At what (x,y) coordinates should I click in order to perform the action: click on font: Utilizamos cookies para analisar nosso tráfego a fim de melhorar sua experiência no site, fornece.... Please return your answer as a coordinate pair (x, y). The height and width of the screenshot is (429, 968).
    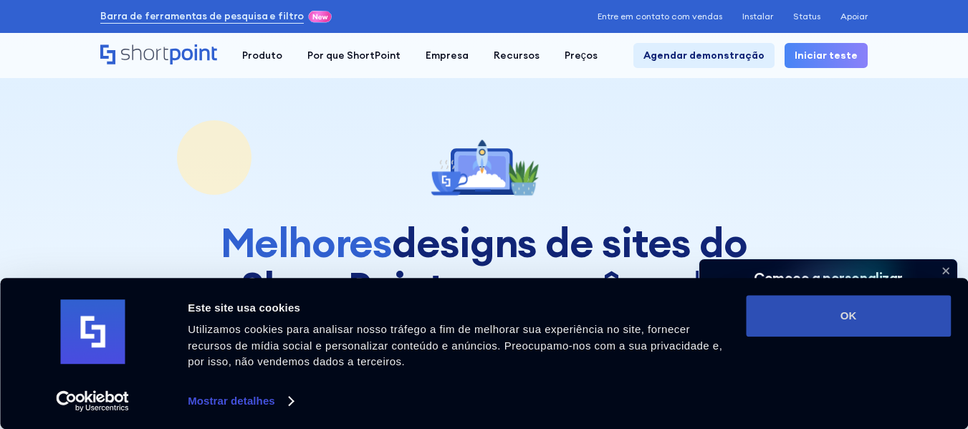
    Looking at the image, I should click on (455, 345).